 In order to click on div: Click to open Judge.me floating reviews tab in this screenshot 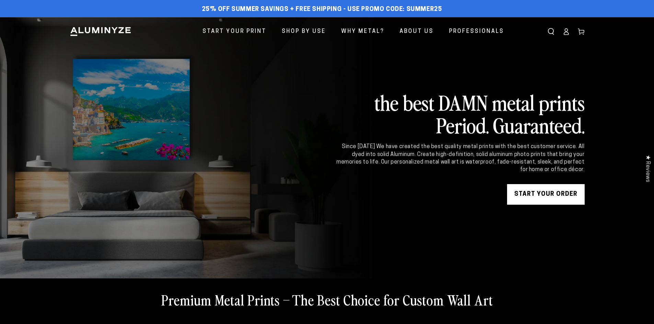, I will do `click(647, 169)`.